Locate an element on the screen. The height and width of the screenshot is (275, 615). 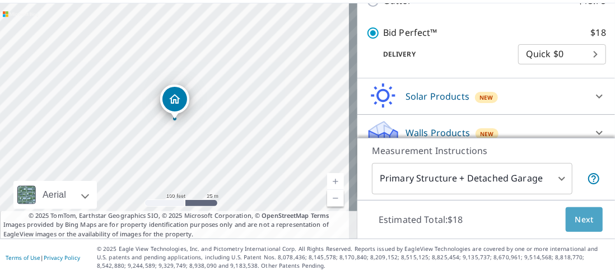
p: Estimated Total: $18 is located at coordinates (421, 220).